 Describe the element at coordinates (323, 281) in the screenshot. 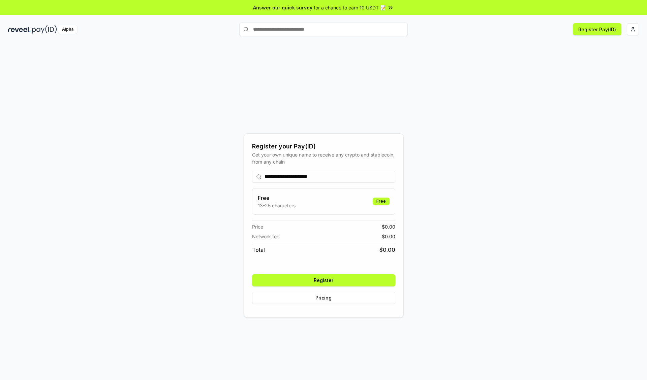

I see `button: Register` at that location.